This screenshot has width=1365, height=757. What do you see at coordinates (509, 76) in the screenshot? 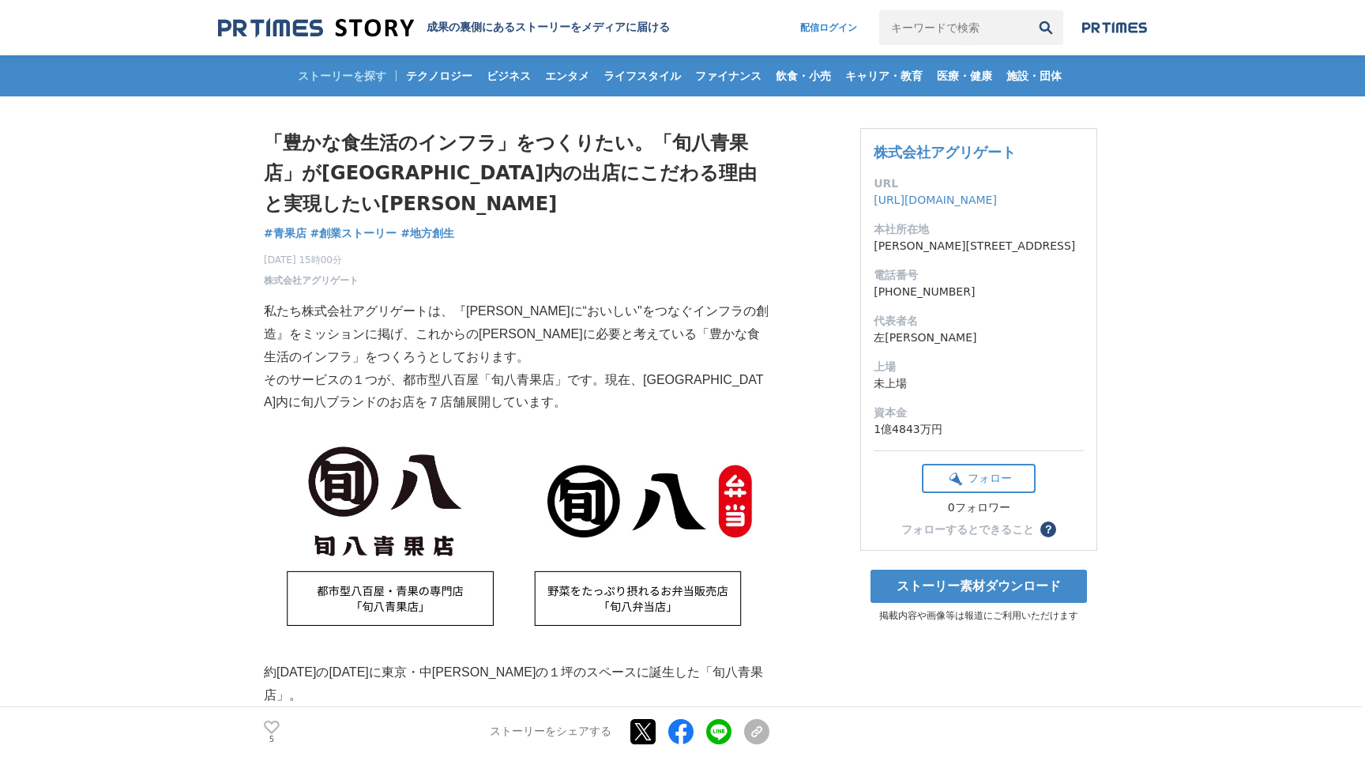
I see `a: ビジネス` at bounding box center [509, 76].